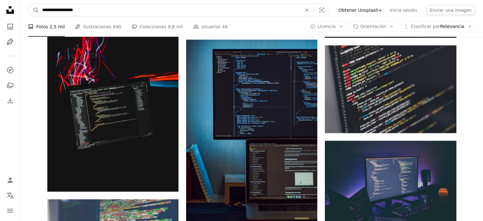 This screenshot has width=483, height=221. I want to click on button: Orientación, so click(373, 27).